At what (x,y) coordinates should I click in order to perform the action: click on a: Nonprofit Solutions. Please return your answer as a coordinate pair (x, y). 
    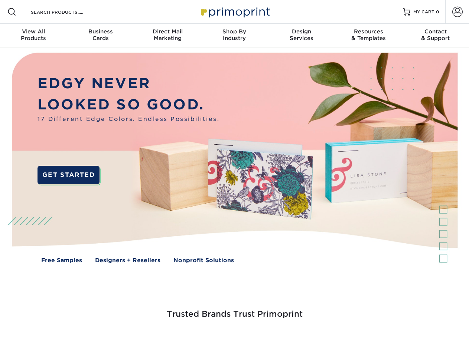
    Looking at the image, I should click on (203, 261).